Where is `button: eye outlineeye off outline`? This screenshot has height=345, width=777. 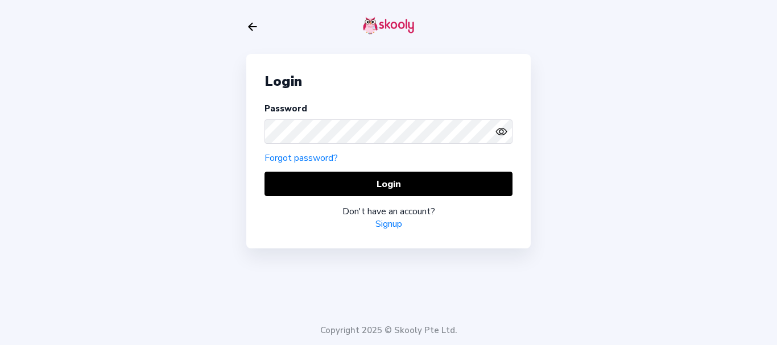
button: eye outlineeye off outline is located at coordinates (504, 131).